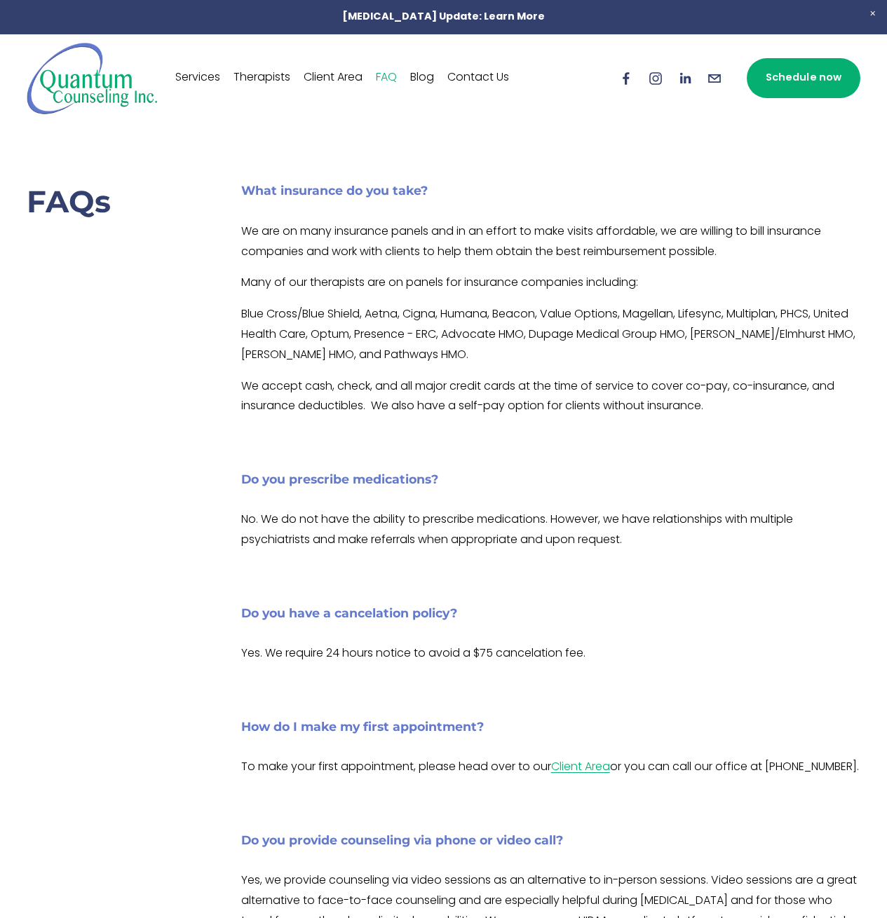  Describe the element at coordinates (550, 654) in the screenshot. I see `p: Yes. We require 24 hours notice to avoid a $75 cancelation fee.` at that location.